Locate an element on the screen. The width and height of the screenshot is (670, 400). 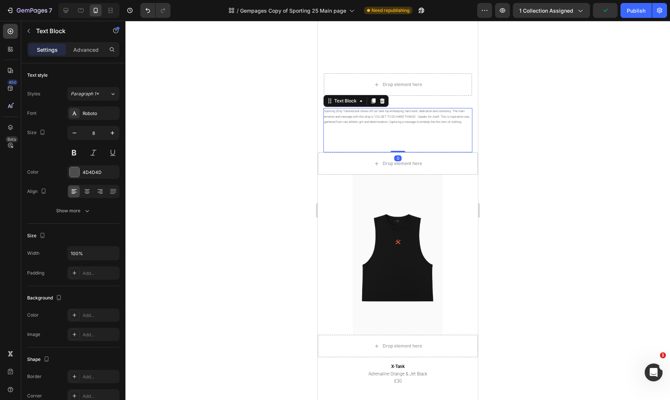
a: X-Tank is located at coordinates (80, 346).